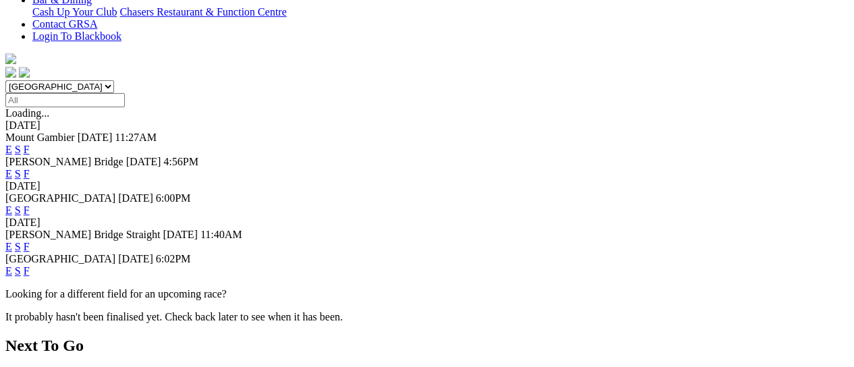 Image resolution: width=854 pixels, height=367 pixels. I want to click on span: 11:40AM, so click(222, 234).